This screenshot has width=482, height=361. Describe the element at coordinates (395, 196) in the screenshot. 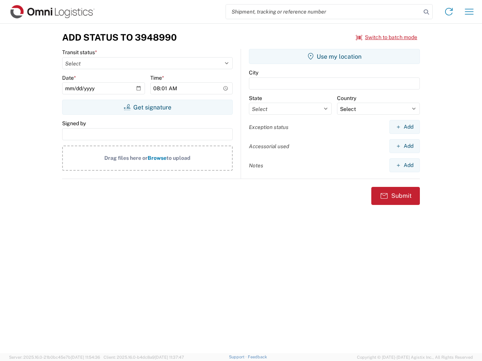

I see `button: Submit` at that location.